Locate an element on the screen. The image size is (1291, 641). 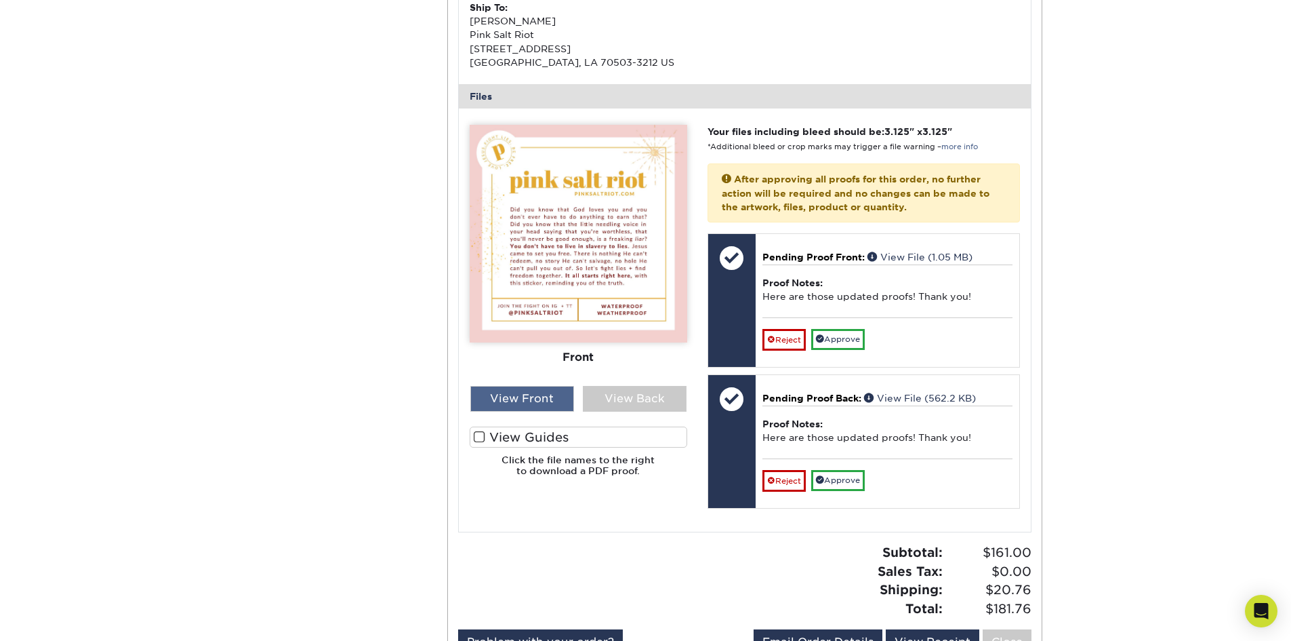
span: $0.00 is located at coordinates (989, 571).